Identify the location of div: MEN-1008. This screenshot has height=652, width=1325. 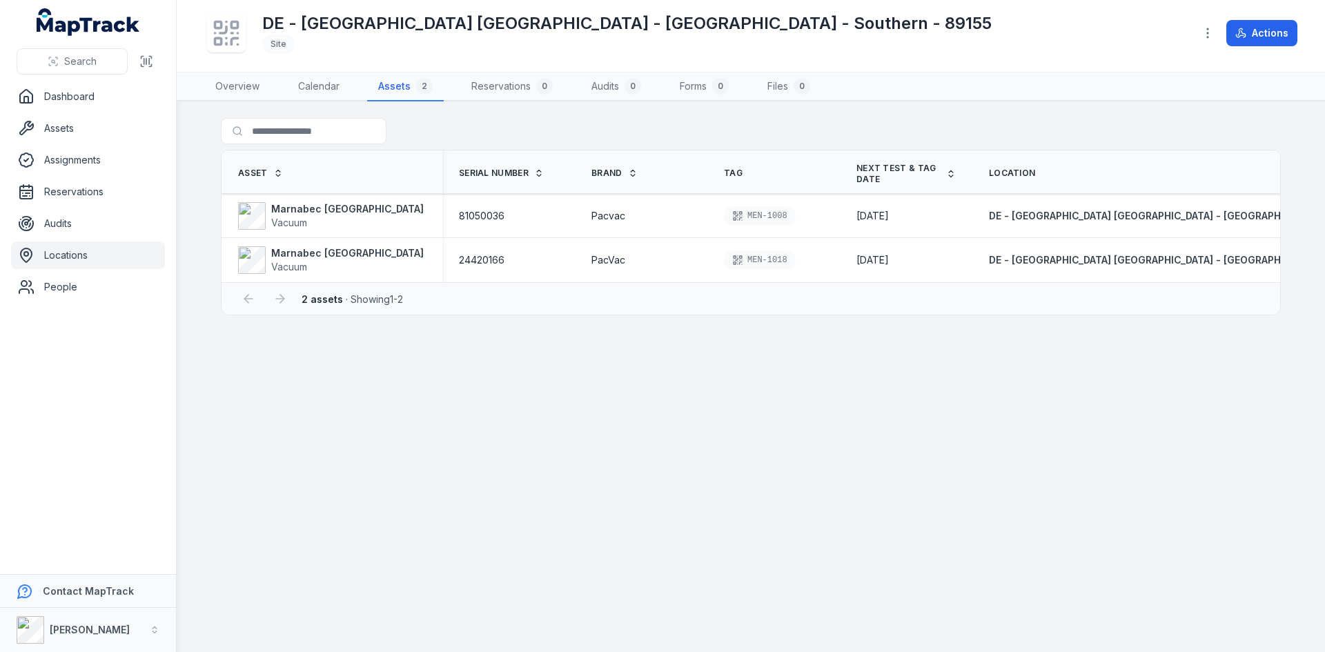
(760, 216).